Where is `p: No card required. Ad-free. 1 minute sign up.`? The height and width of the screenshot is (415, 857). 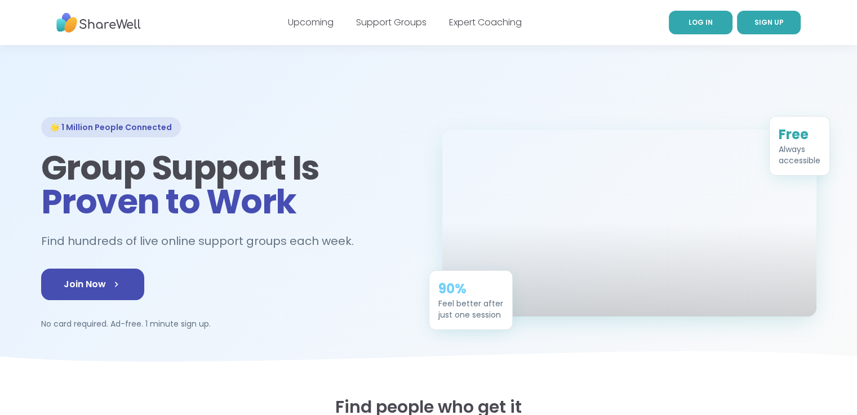 p: No card required. Ad-free. 1 minute sign up. is located at coordinates (228, 324).